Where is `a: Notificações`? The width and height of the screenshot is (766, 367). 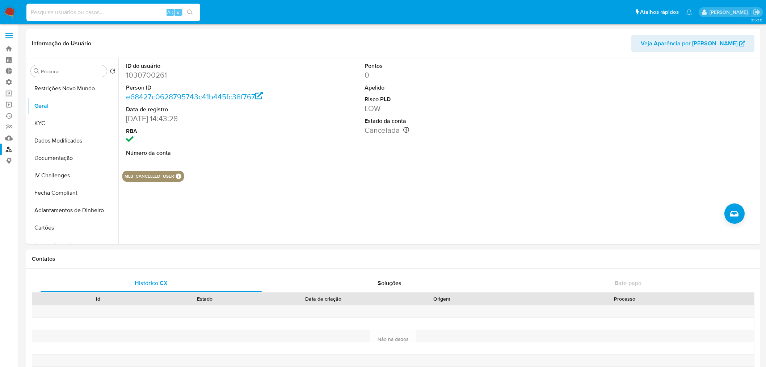 a: Notificações is located at coordinates (689, 12).